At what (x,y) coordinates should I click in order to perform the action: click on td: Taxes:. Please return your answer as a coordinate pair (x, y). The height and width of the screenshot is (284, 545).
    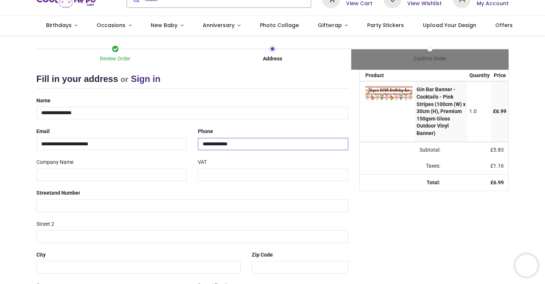
    Looking at the image, I should click on (402, 166).